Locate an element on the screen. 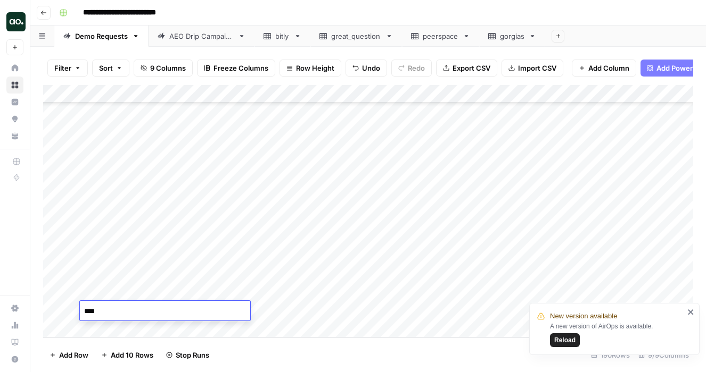 This screenshot has width=706, height=372. button: Export CSV is located at coordinates (466, 68).